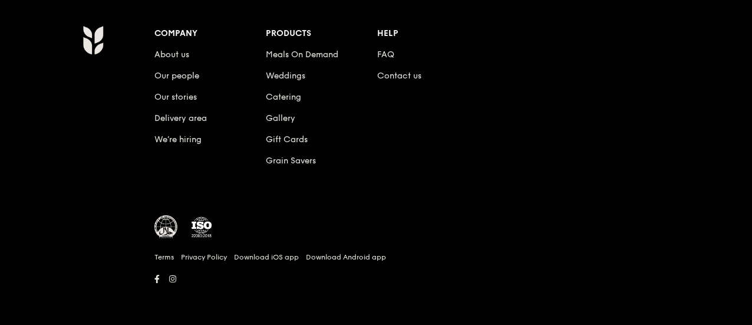 The image size is (752, 325). Describe the element at coordinates (291, 160) in the screenshot. I see `a: Grain Savers` at that location.